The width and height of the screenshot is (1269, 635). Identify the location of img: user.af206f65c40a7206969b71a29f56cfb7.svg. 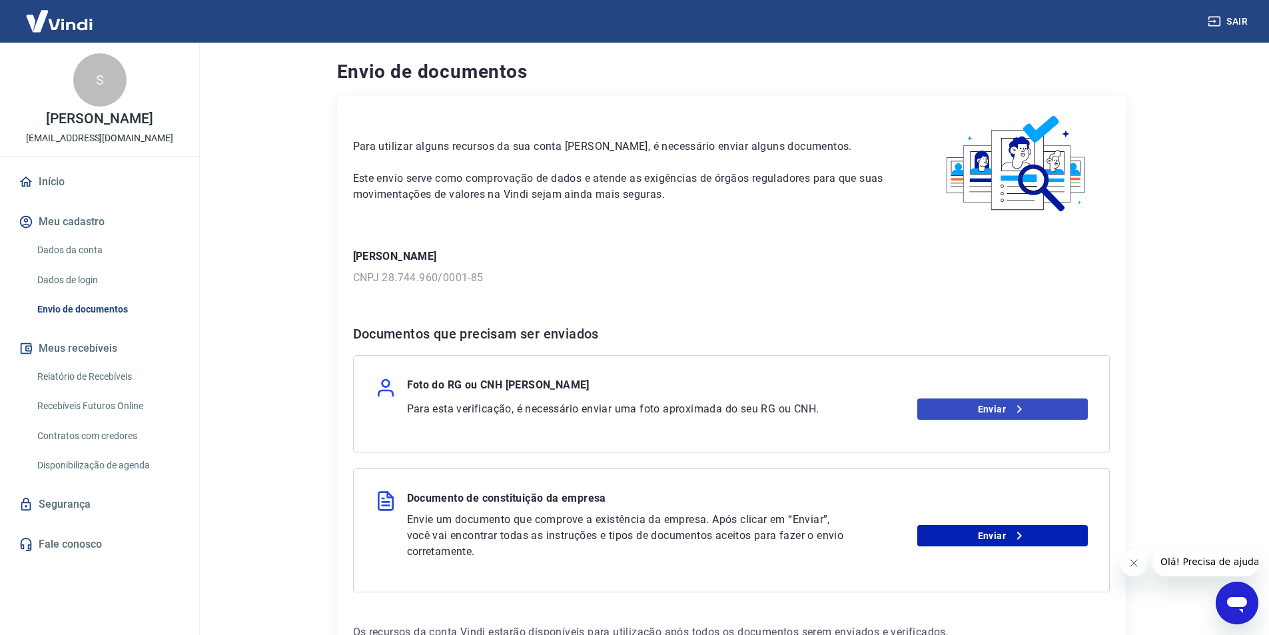
(386, 388).